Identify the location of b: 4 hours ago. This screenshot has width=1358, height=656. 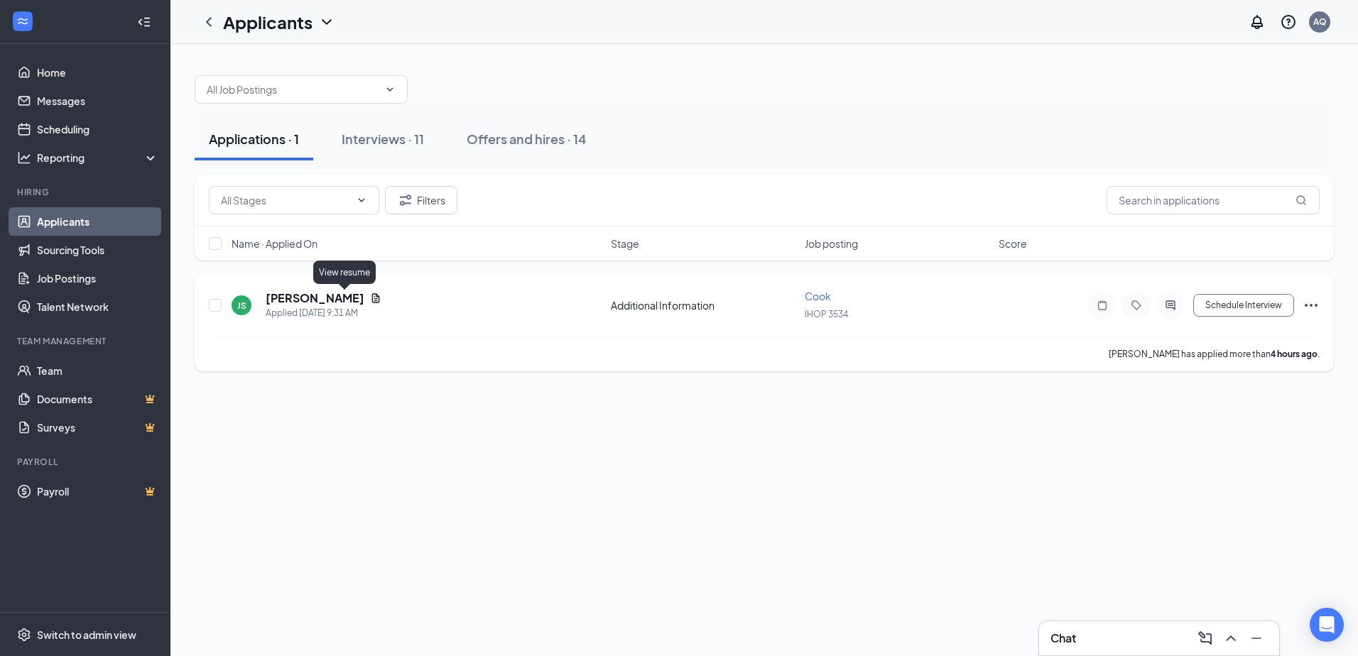
(1294, 354).